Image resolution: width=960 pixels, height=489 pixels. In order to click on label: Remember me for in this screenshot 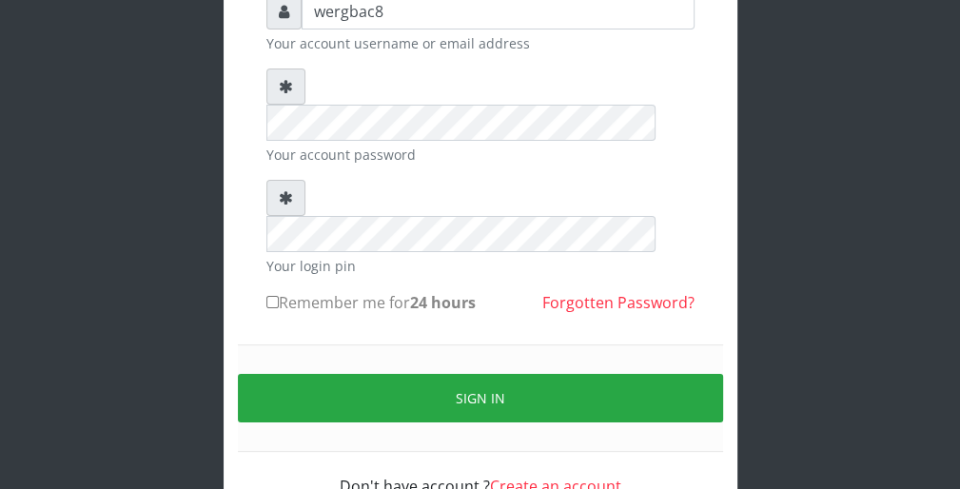, I will do `click(371, 303)`.